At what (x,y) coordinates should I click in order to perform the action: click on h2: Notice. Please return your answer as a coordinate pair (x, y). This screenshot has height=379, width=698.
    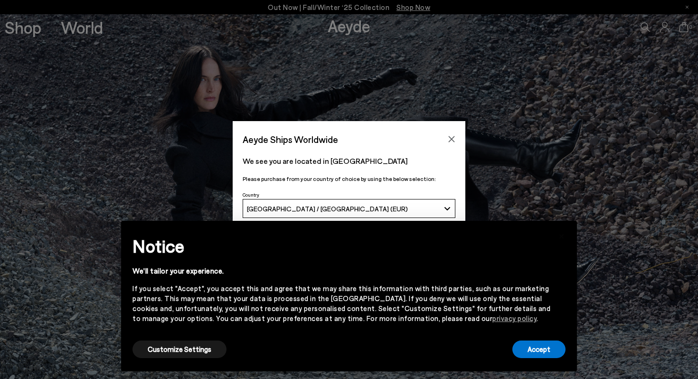
    Looking at the image, I should click on (341, 246).